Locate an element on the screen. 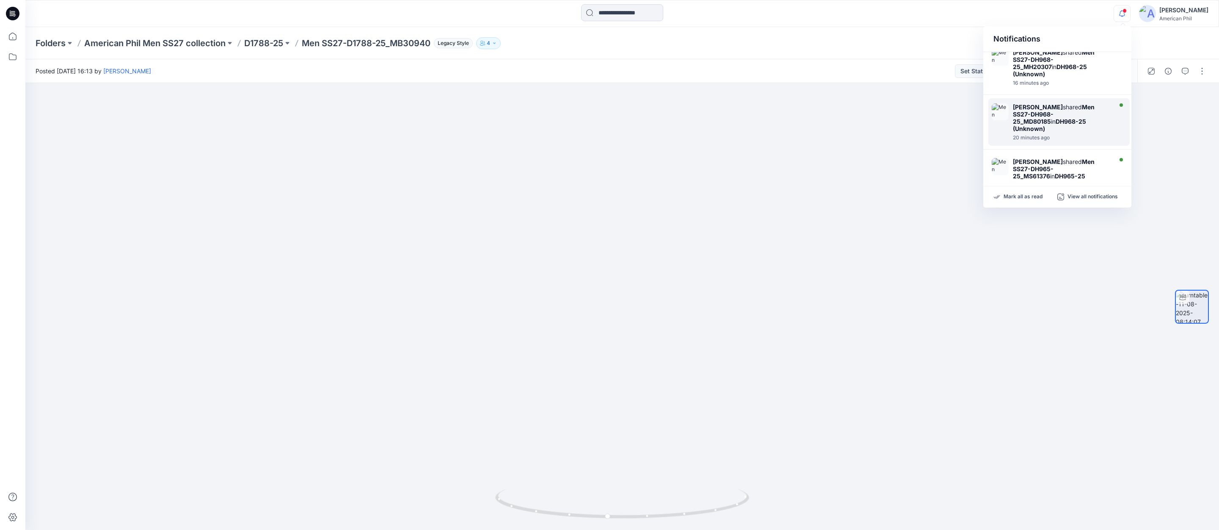 The height and width of the screenshot is (530, 1219). div: American Phil is located at coordinates (1184, 18).